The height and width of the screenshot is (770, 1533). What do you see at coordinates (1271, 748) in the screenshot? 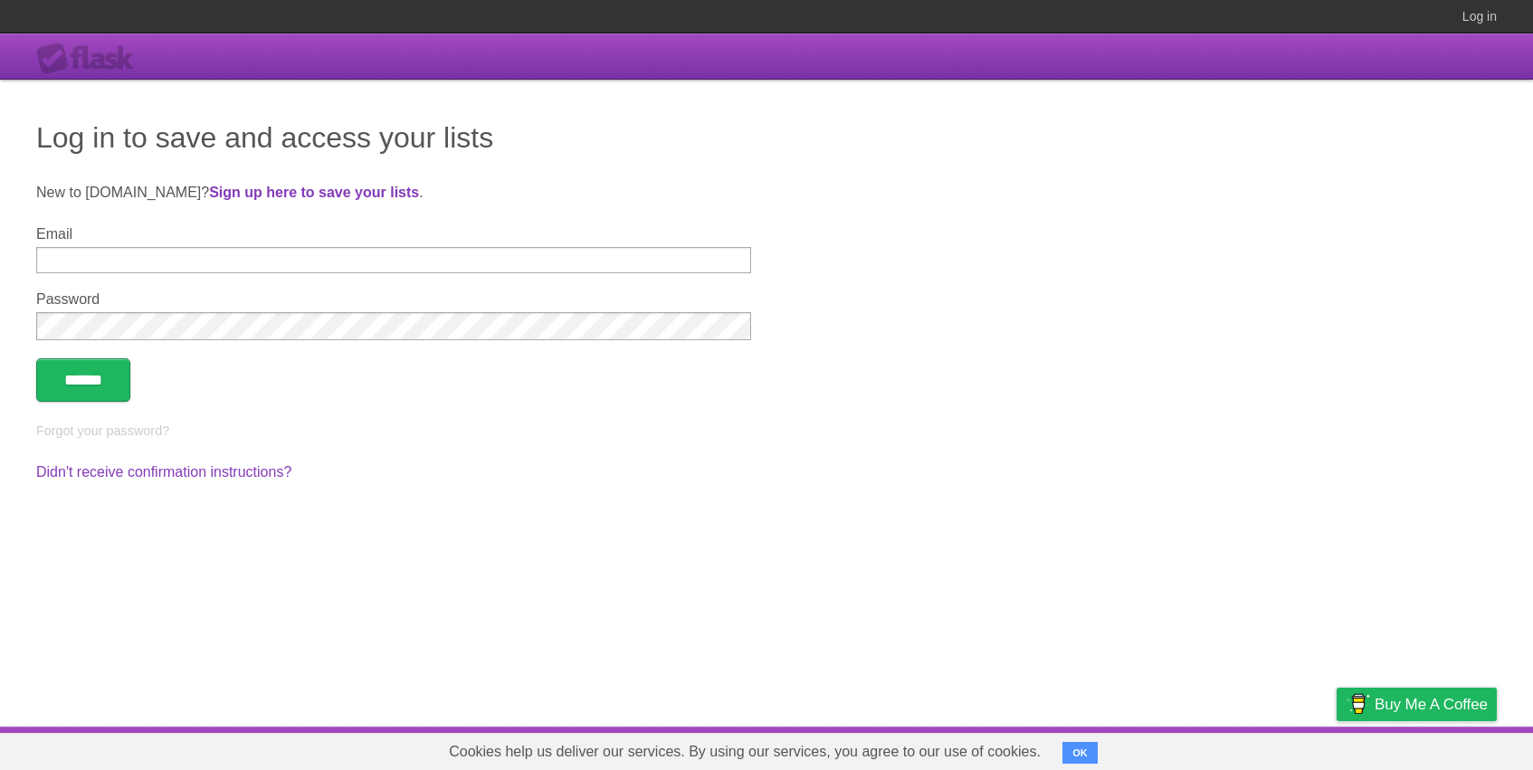
I see `a: Terms` at bounding box center [1271, 748].